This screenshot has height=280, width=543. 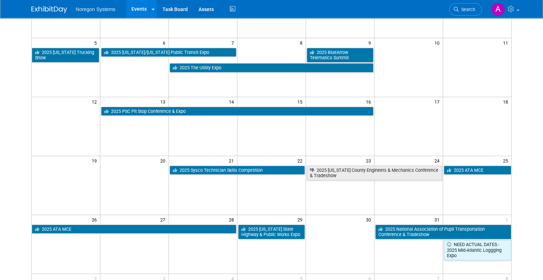 I want to click on span: 31, so click(x=438, y=219).